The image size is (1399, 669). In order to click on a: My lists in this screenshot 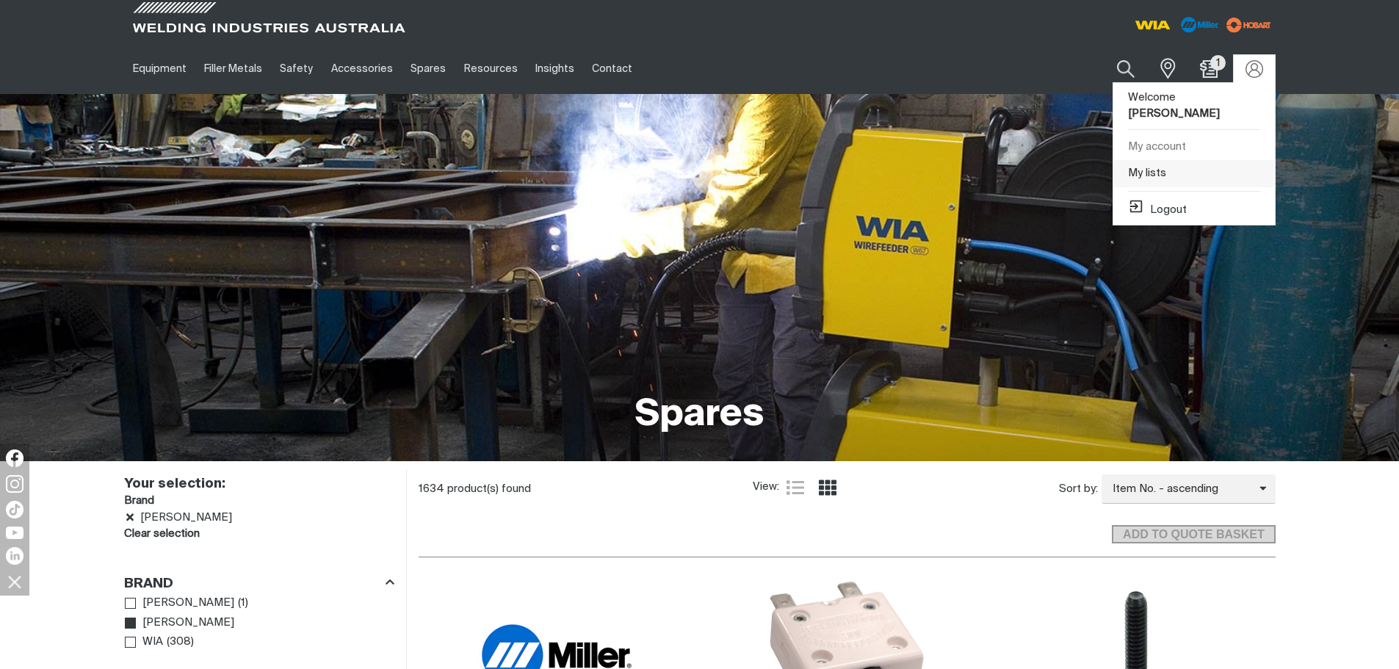, I will do `click(1194, 173)`.